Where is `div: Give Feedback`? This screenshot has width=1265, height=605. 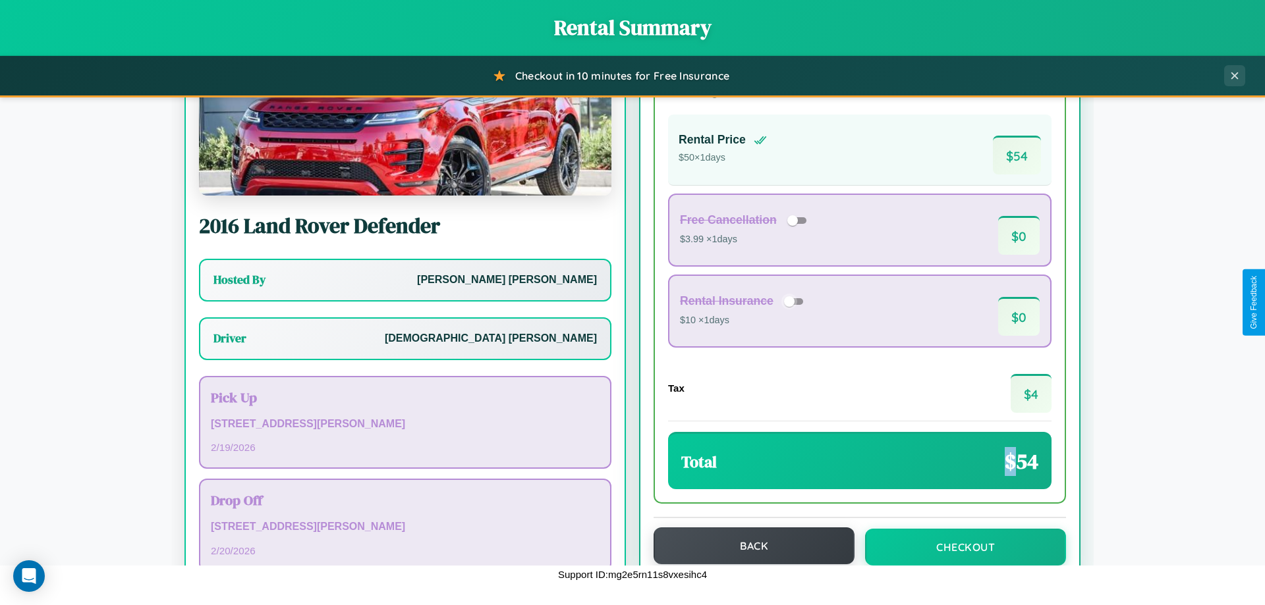
div: Give Feedback is located at coordinates (1254, 302).